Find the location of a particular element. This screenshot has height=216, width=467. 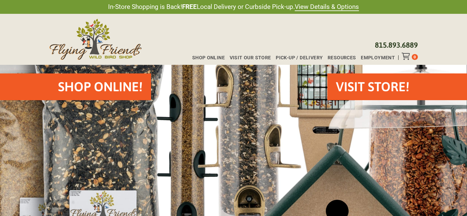

a: Visit Our Store is located at coordinates (248, 58).